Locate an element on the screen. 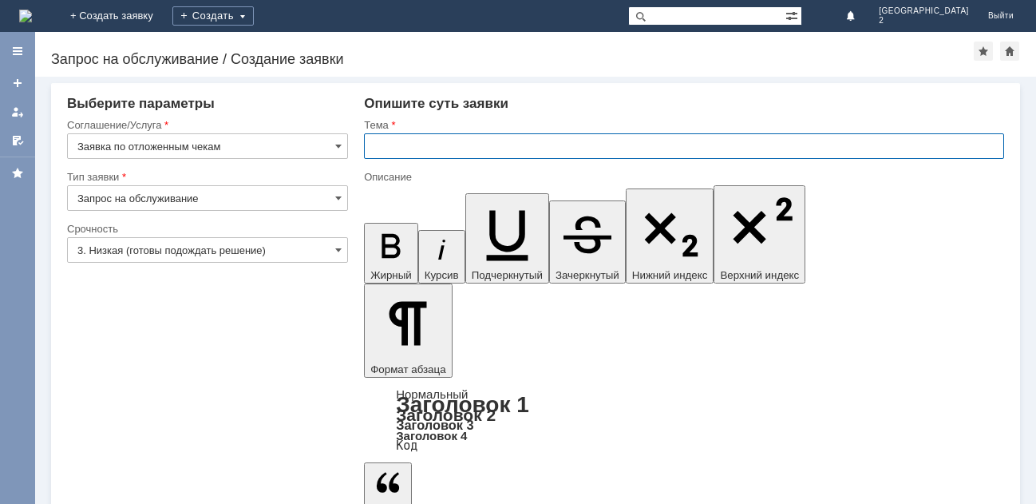 The width and height of the screenshot is (1036, 504). span: Нижний индекс is located at coordinates (670, 275).